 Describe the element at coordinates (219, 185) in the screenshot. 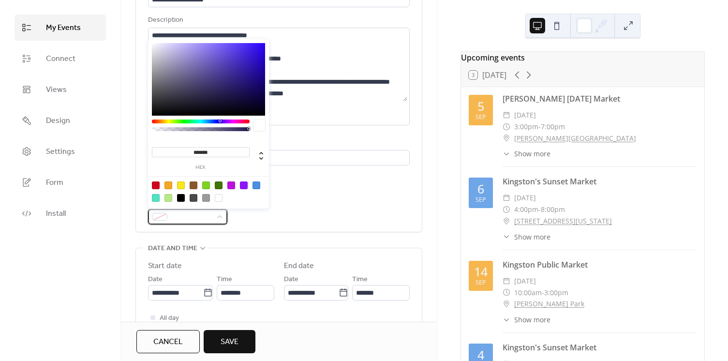

I see `div: #417505` at that location.